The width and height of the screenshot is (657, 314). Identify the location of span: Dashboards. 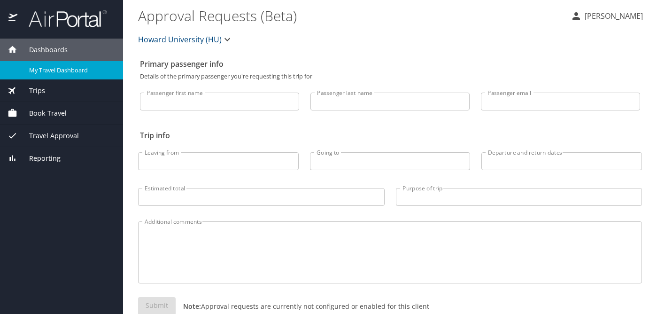
(42, 50).